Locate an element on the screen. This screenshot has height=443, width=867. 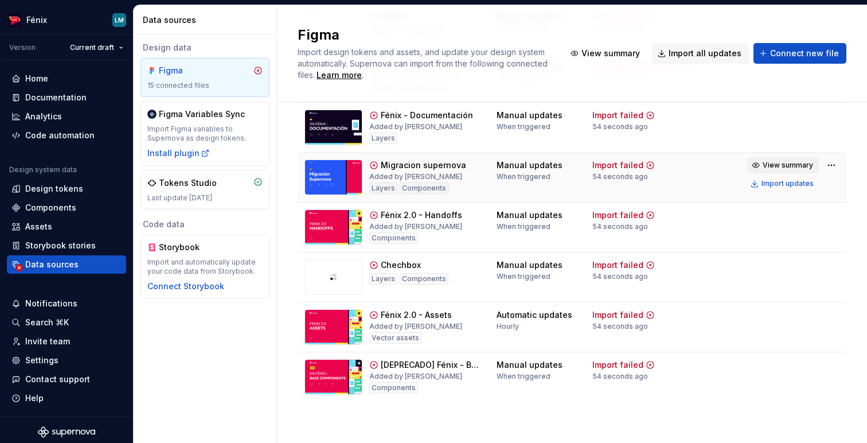
a: Settings is located at coordinates (67, 360).